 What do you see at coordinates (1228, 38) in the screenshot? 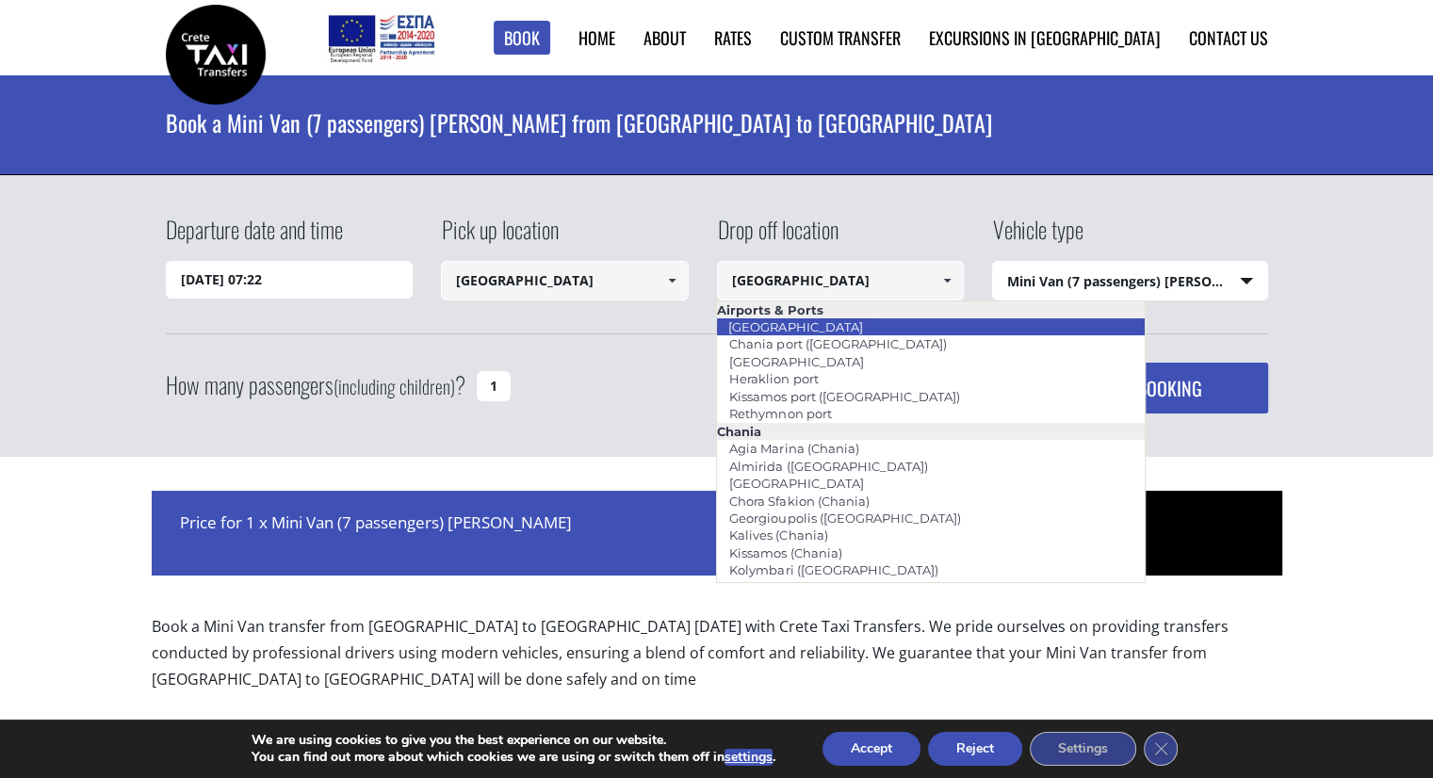
I see `a: Contact us` at bounding box center [1228, 38].